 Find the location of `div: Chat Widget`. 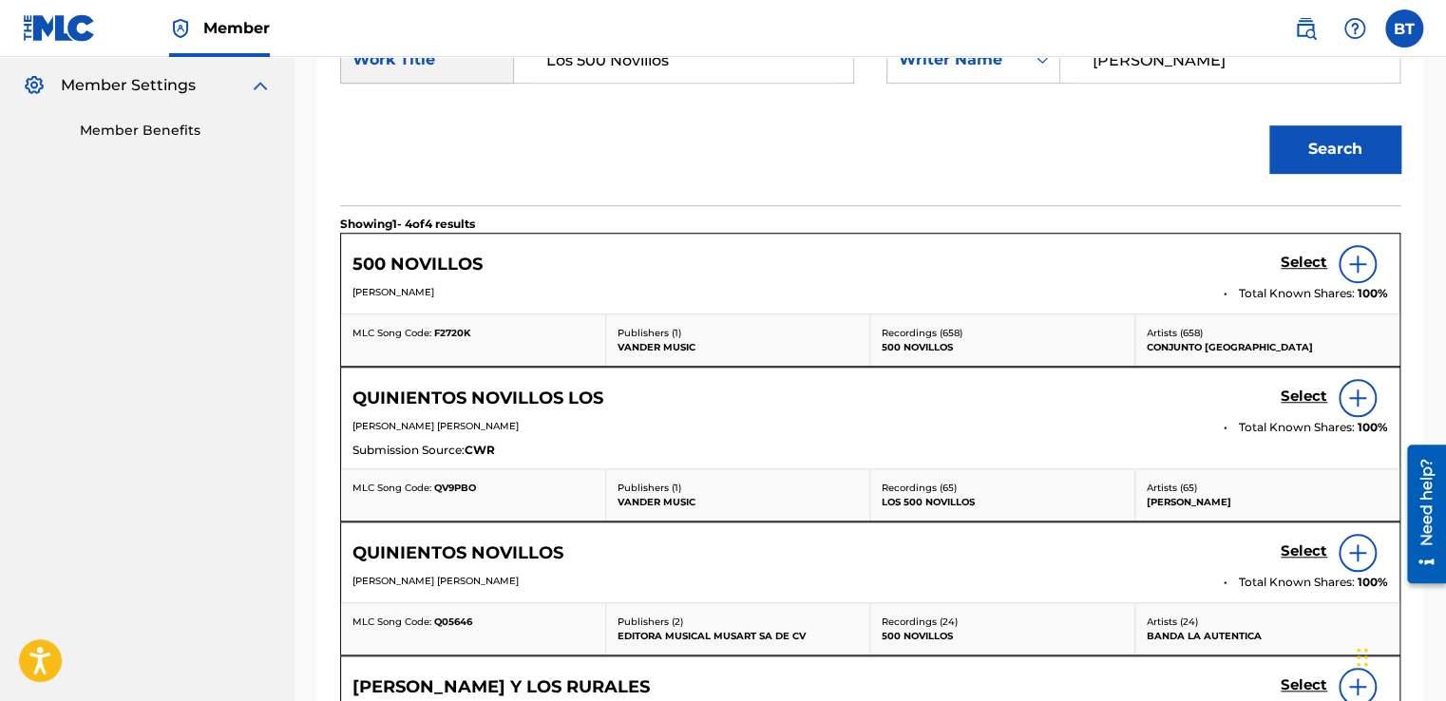

div: Chat Widget is located at coordinates (1399, 656).